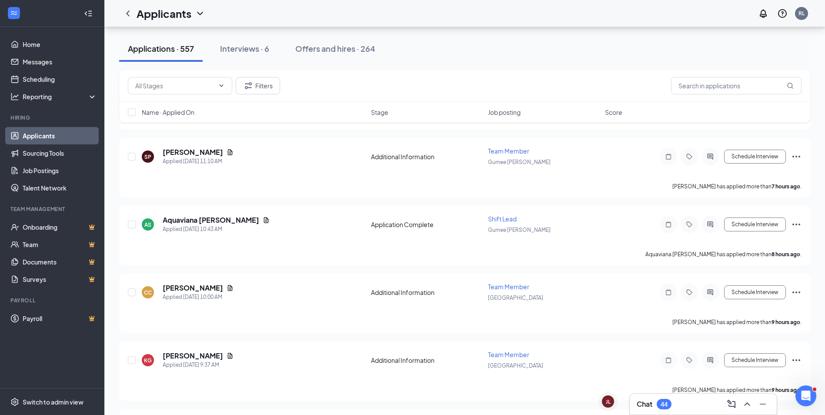  I want to click on div: RL, so click(802, 13).